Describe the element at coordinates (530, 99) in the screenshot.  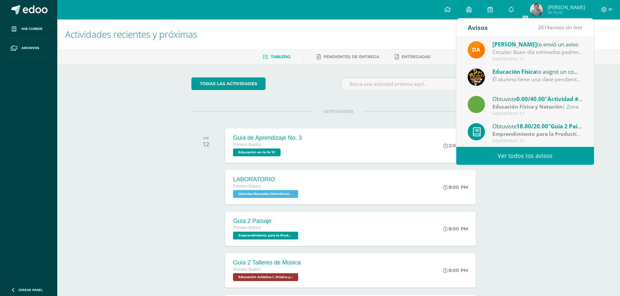
I see `span: 0.00/40.00` at that location.